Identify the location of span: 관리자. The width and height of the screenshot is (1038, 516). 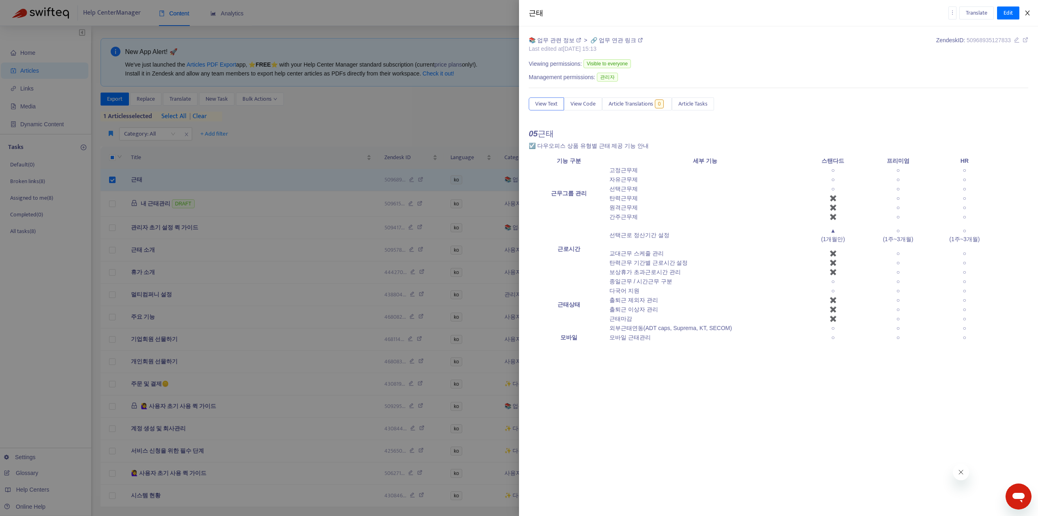
(608, 77).